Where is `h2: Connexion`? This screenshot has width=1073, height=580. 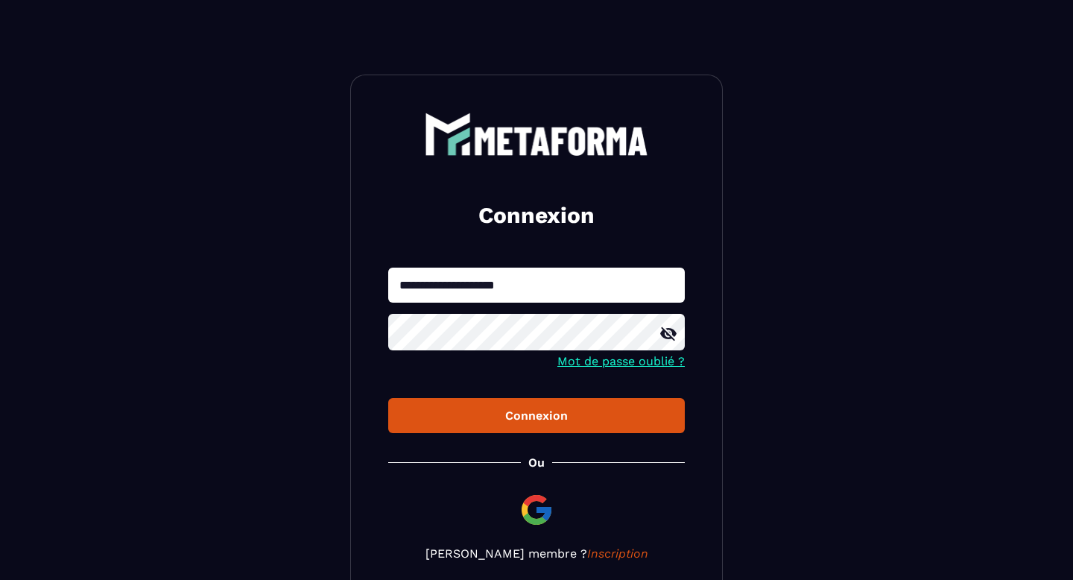
h2: Connexion is located at coordinates (537, 215).